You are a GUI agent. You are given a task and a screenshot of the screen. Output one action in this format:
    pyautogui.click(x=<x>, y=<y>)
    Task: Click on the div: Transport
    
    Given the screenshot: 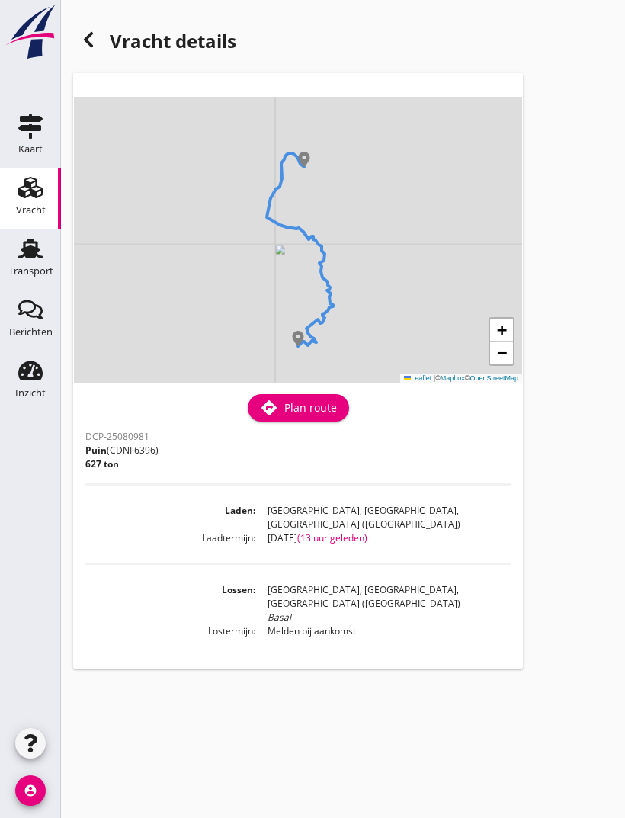 What is the action you would take?
    pyautogui.click(x=31, y=271)
    